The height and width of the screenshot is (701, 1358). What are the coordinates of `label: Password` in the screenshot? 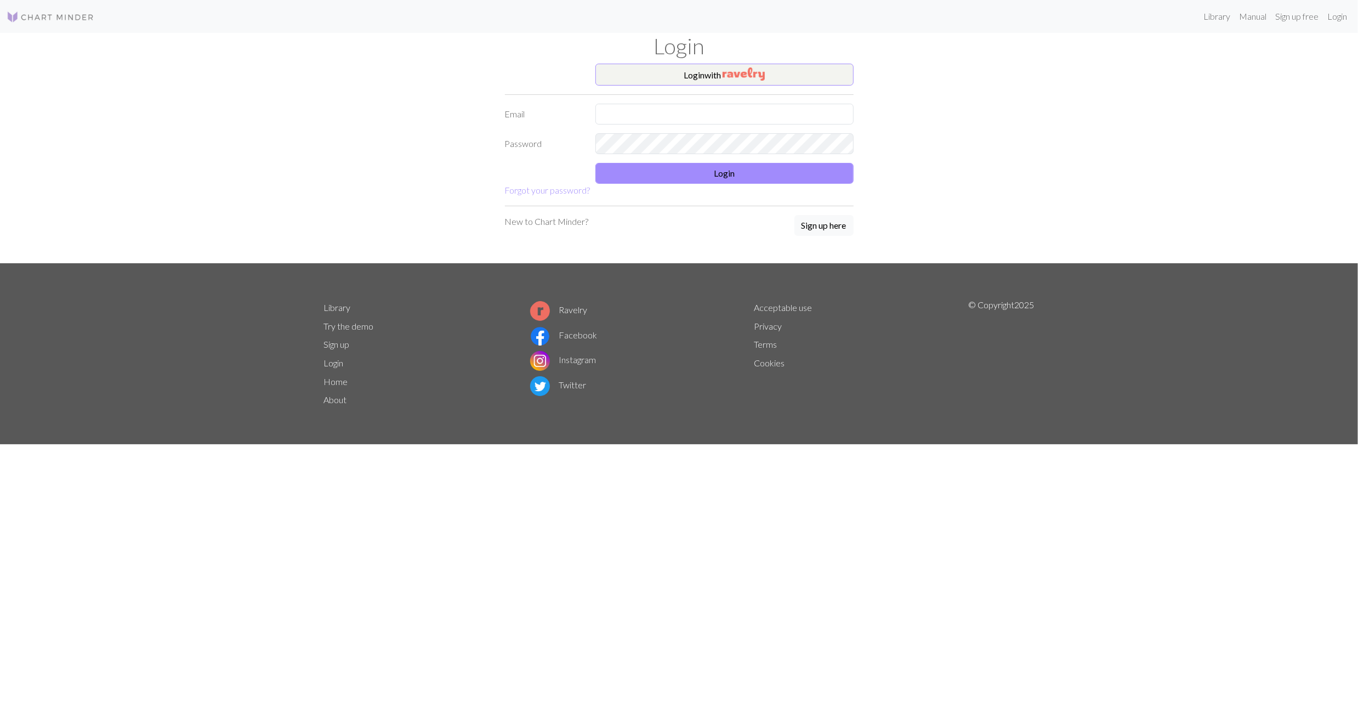 It's located at (543, 144).